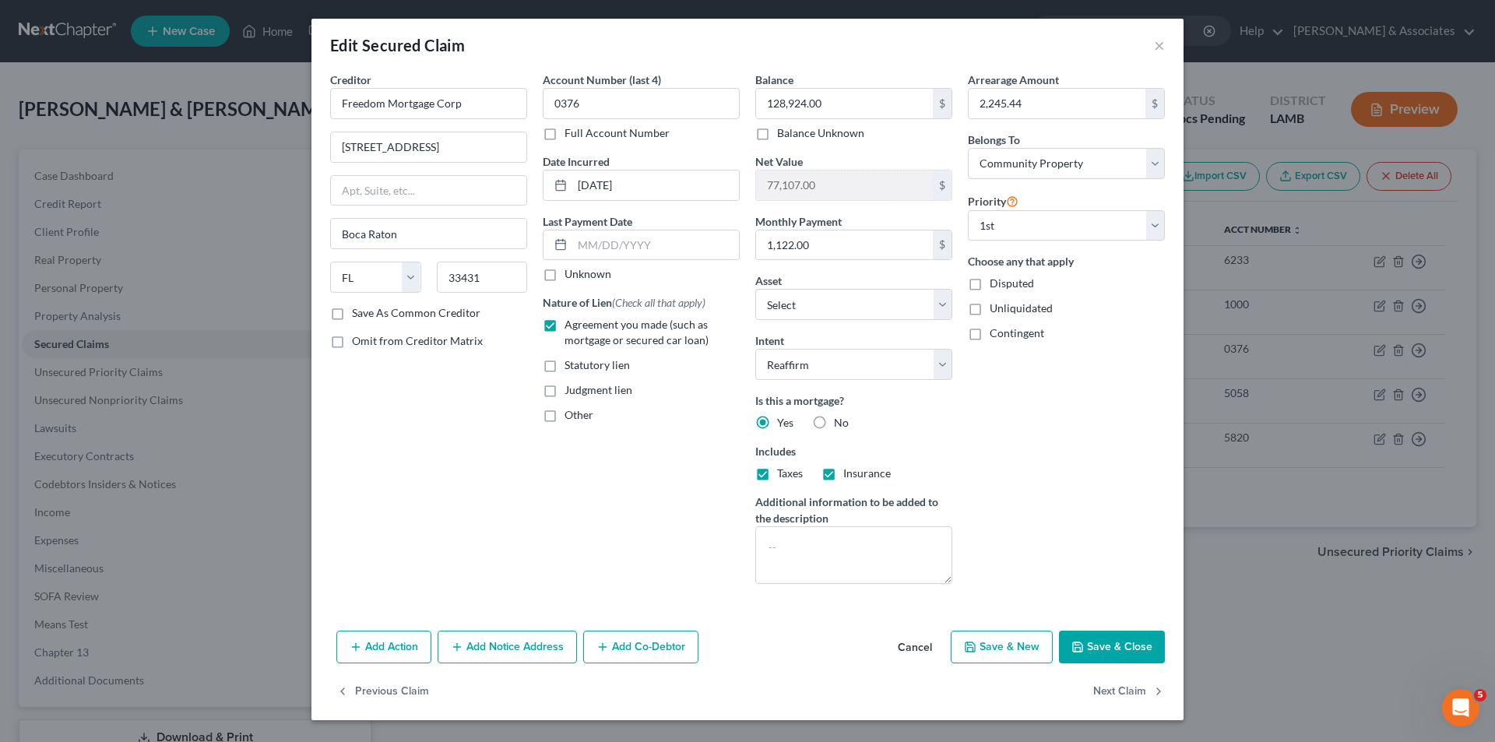 Image resolution: width=1495 pixels, height=742 pixels. What do you see at coordinates (853, 400) in the screenshot?
I see `label: Is this a mortgage?` at bounding box center [853, 400].